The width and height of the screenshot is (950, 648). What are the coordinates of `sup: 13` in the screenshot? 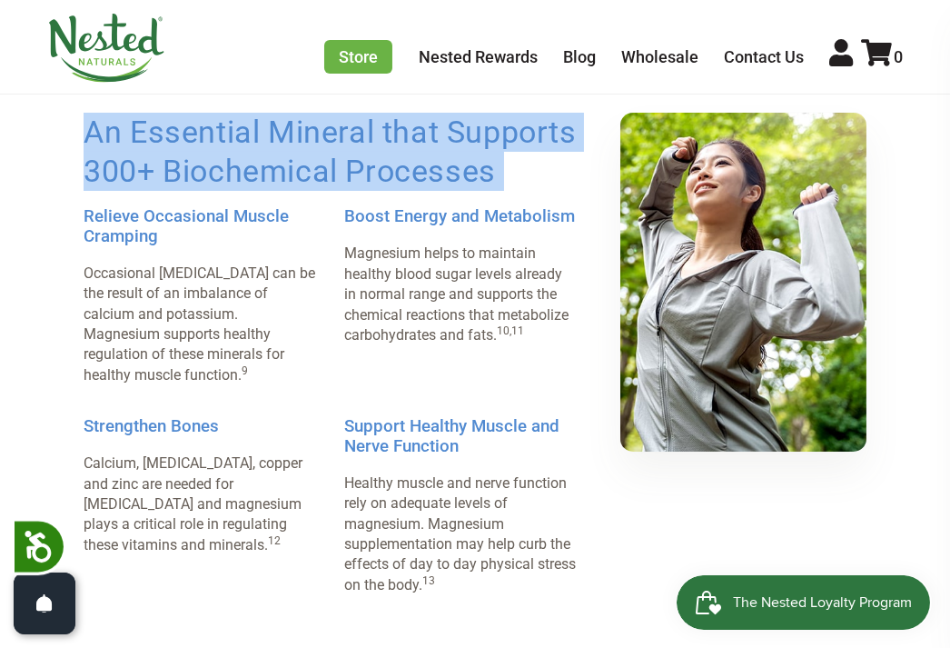 It's located at (429, 580).